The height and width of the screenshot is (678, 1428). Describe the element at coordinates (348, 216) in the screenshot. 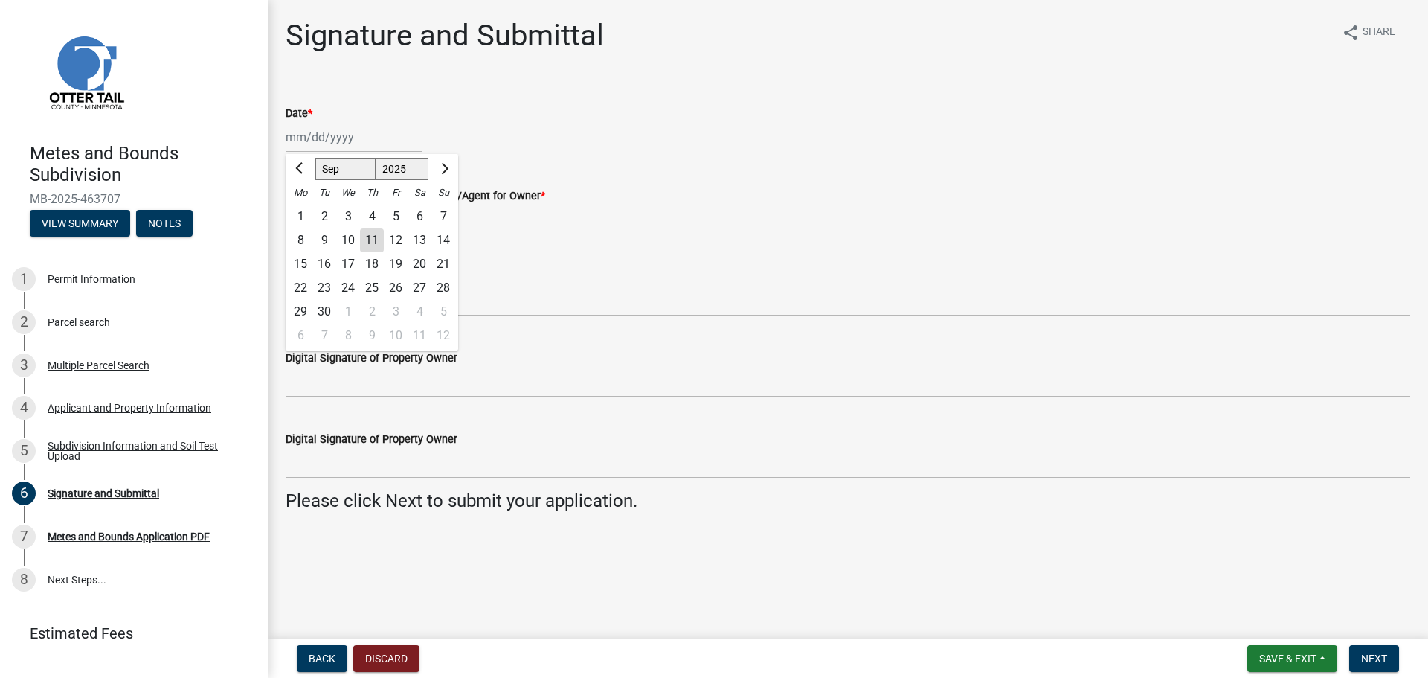

I see `div: 3` at that location.